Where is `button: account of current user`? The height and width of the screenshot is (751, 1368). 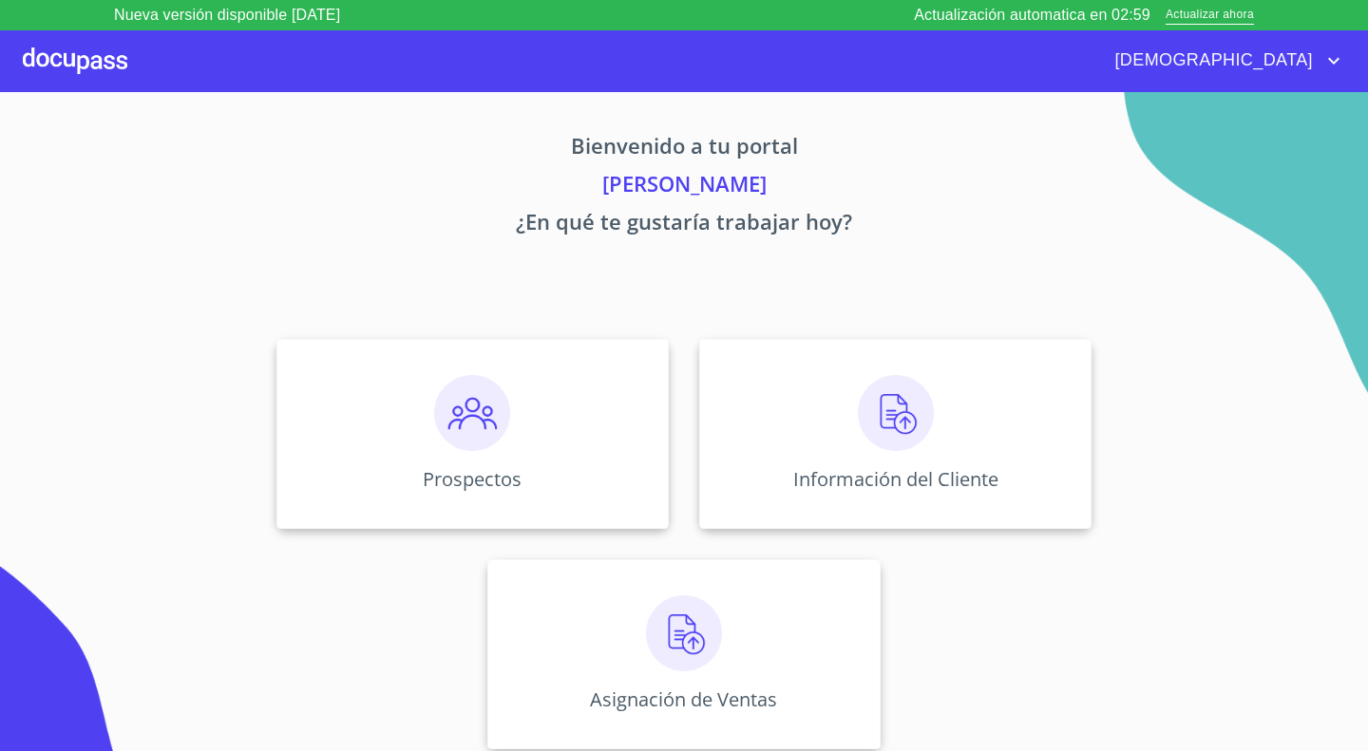
button: account of current user is located at coordinates (1223, 61).